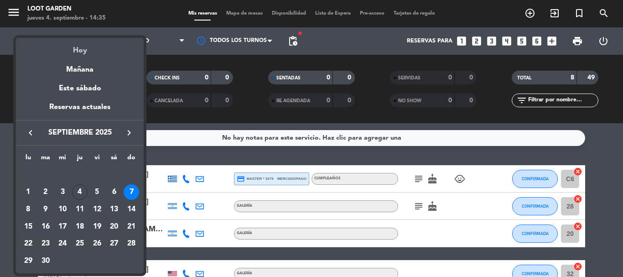  What do you see at coordinates (46, 159) in the screenshot?
I see `th: martes` at bounding box center [46, 159].